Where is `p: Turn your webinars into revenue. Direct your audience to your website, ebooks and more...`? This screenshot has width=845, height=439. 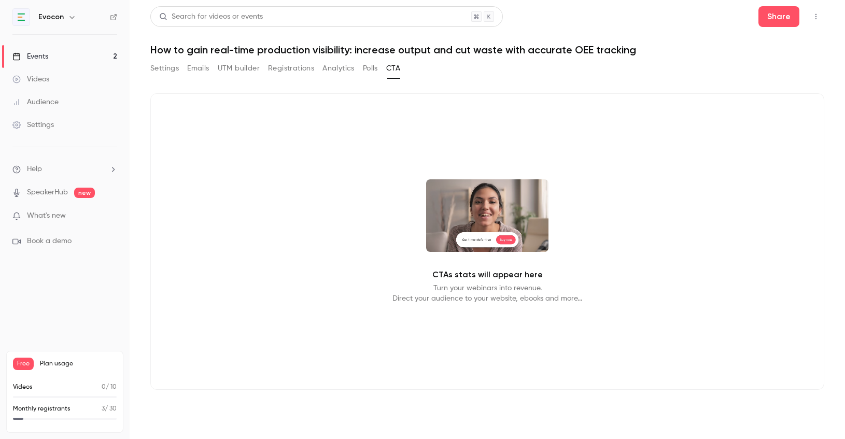 p: Turn your webinars into revenue. Direct your audience to your website, ebooks and more... is located at coordinates (487, 293).